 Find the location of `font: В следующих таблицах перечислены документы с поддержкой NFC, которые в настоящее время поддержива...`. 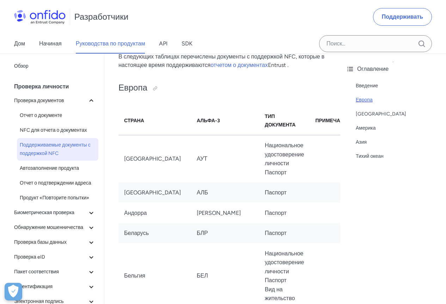

font: В следующих таблицах перечислены документы с поддержкой NFC, которые в настоящее время поддержива... is located at coordinates (221, 61).